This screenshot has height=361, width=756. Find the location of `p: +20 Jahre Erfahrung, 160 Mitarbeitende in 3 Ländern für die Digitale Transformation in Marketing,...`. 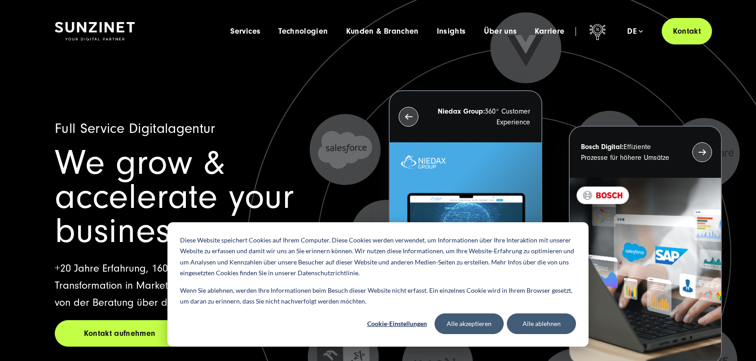

p: +20 Jahre Erfahrung, 160 Mitarbeitende in 3 Ländern für die Digitale Transformation in Marketing,... is located at coordinates (211, 285).